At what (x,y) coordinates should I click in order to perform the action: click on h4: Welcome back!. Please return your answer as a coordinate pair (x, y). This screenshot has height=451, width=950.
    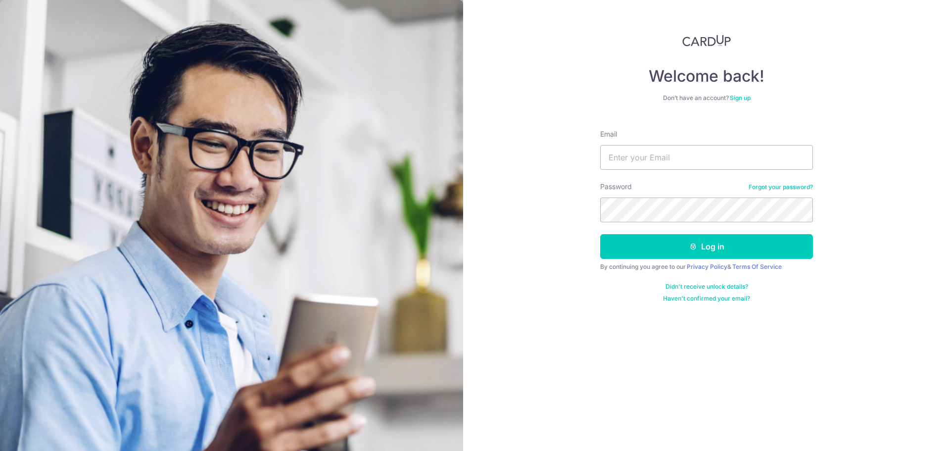
    Looking at the image, I should click on (707, 76).